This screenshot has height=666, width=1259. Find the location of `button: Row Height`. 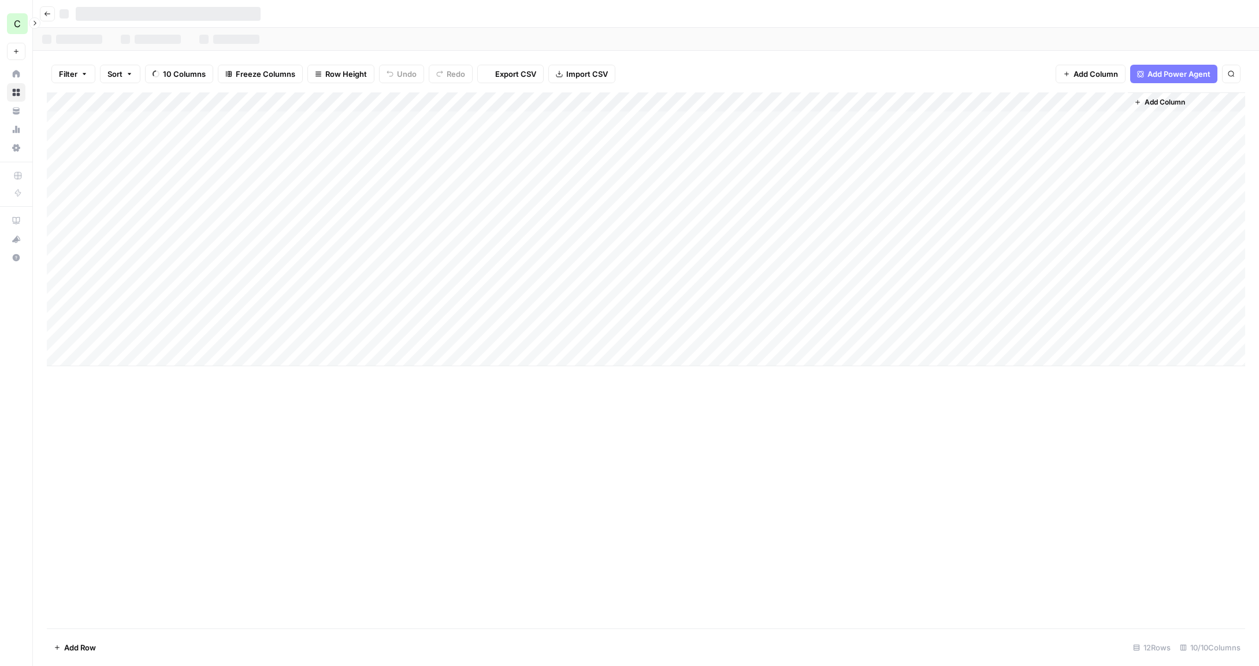

button: Row Height is located at coordinates (341, 74).